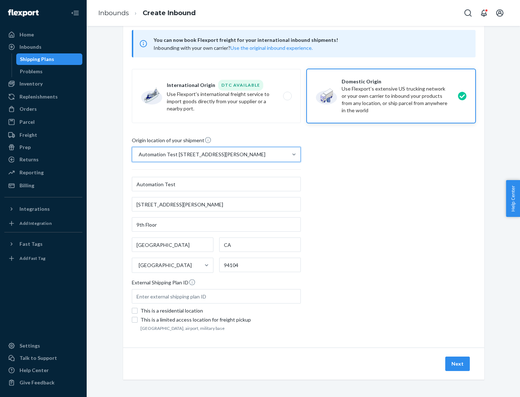  I want to click on a: Talk to Support, so click(43, 358).